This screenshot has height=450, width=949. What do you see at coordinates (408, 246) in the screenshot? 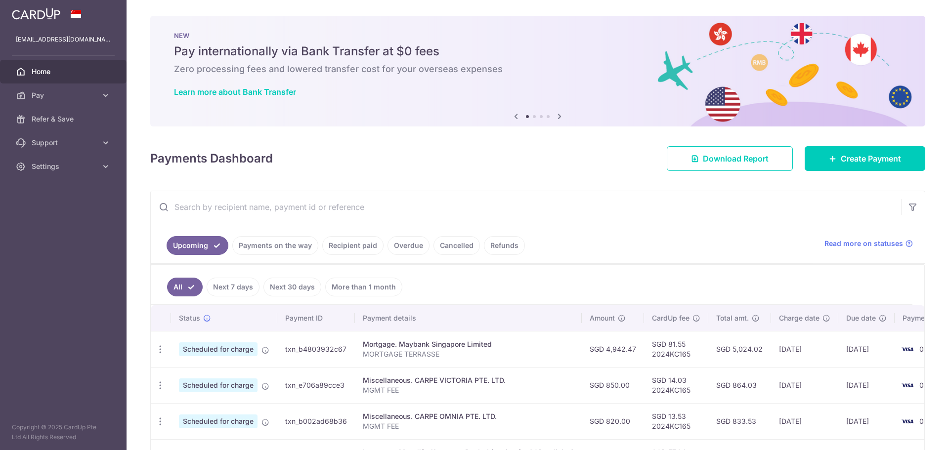
I see `a: Overdue` at bounding box center [408, 246].